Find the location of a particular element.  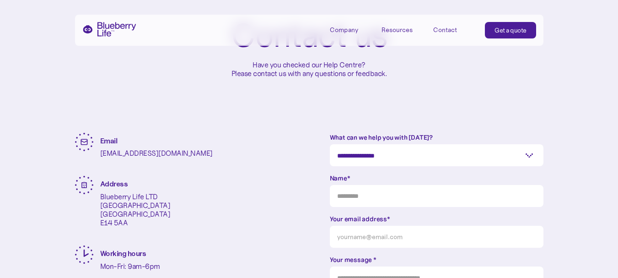

strong: Your message * is located at coordinates (353, 259).